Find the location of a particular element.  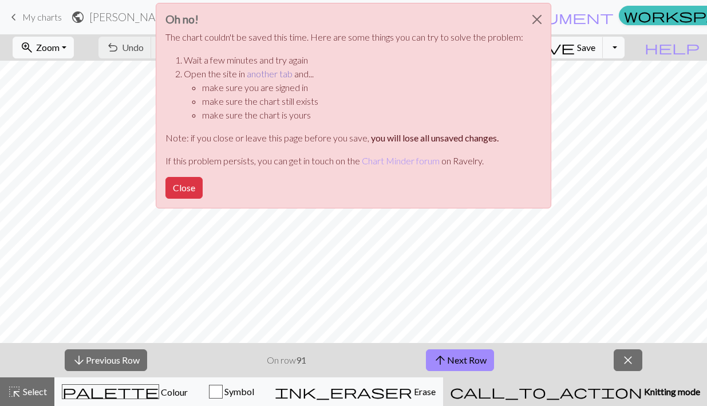

button: Next Row is located at coordinates (459, 360).